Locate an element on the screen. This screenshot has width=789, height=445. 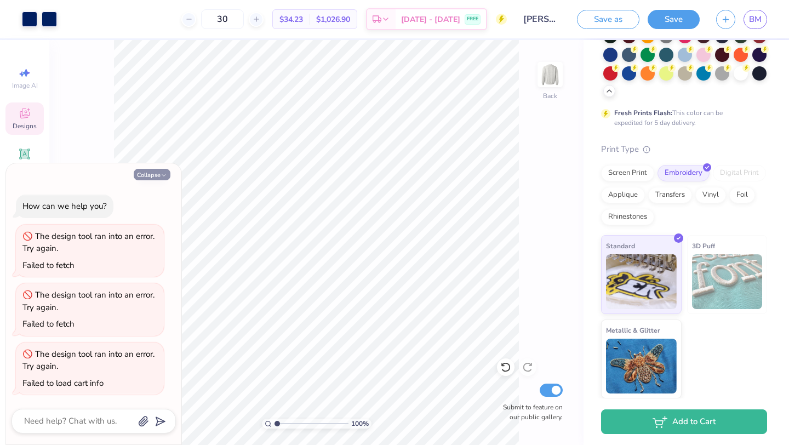
div: How can we help you? is located at coordinates (65, 206).